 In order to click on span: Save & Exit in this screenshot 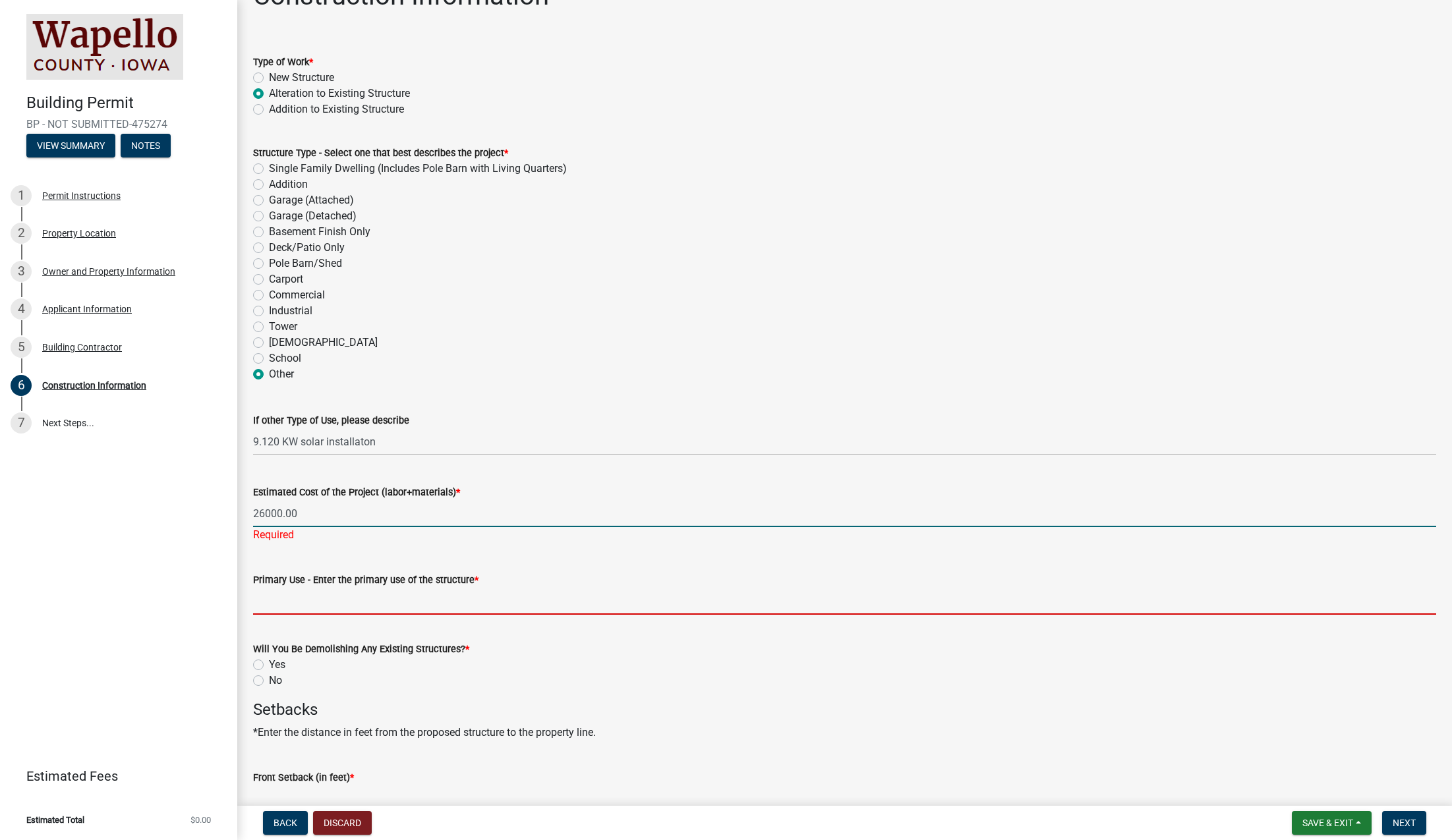, I will do `click(1327, 823)`.